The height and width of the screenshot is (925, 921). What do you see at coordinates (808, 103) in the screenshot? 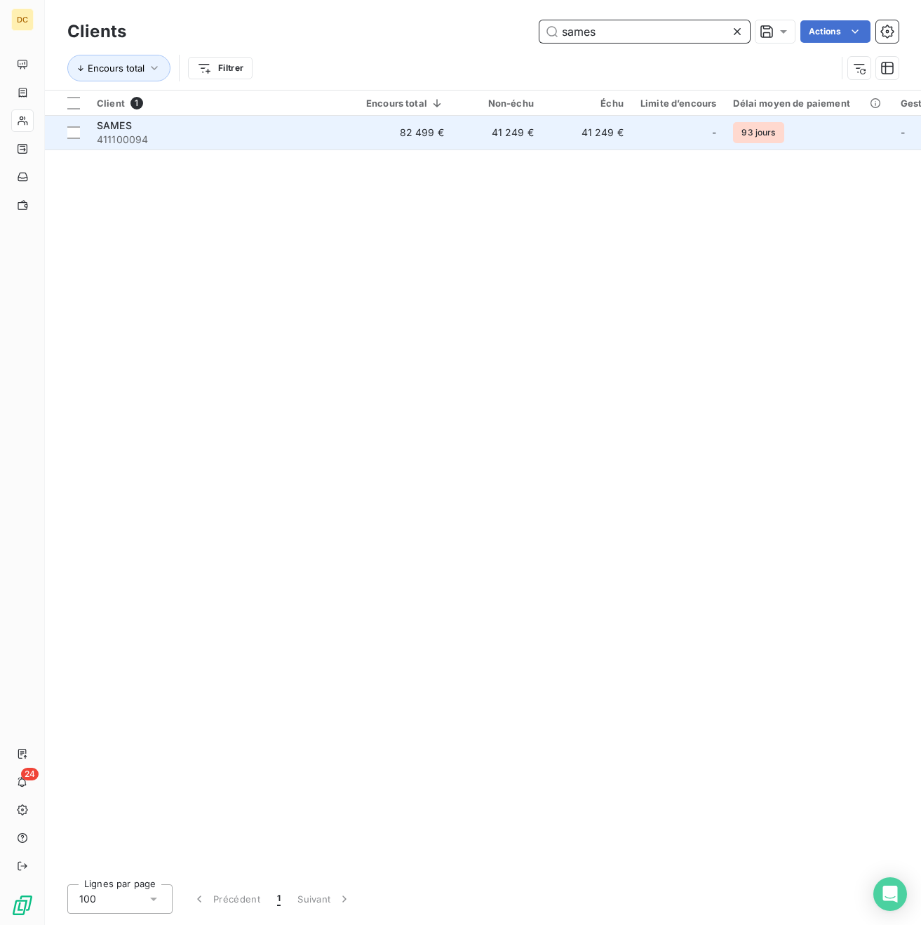
I see `div: Délai moyen de paiement` at bounding box center [808, 103].